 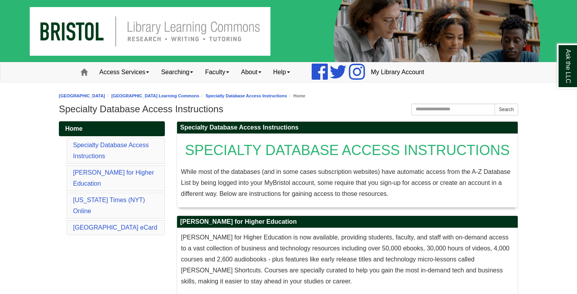 I want to click on nav: breadcrumb, so click(x=288, y=96).